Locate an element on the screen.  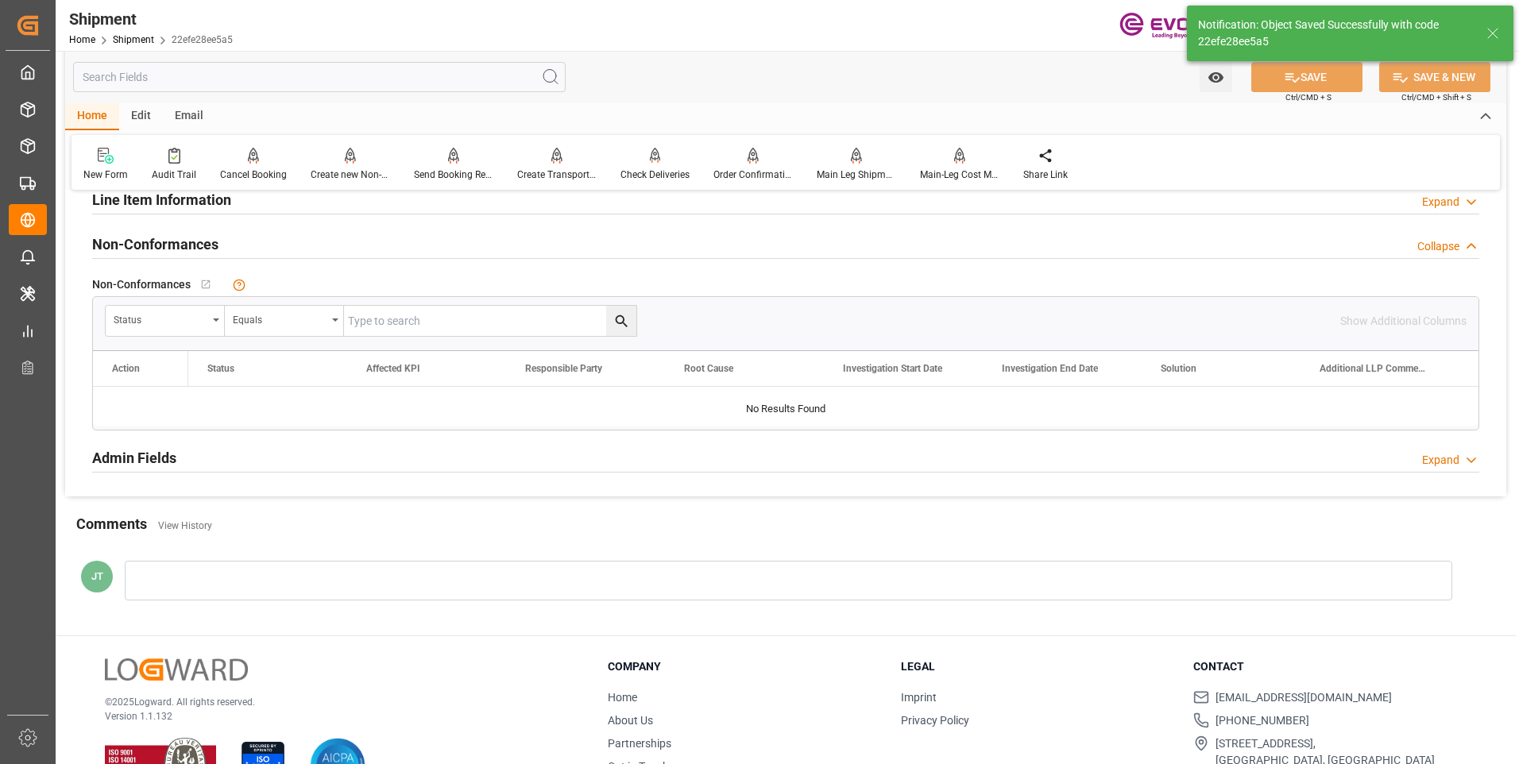
span: Additional LLP Comments is located at coordinates (1373, 369).